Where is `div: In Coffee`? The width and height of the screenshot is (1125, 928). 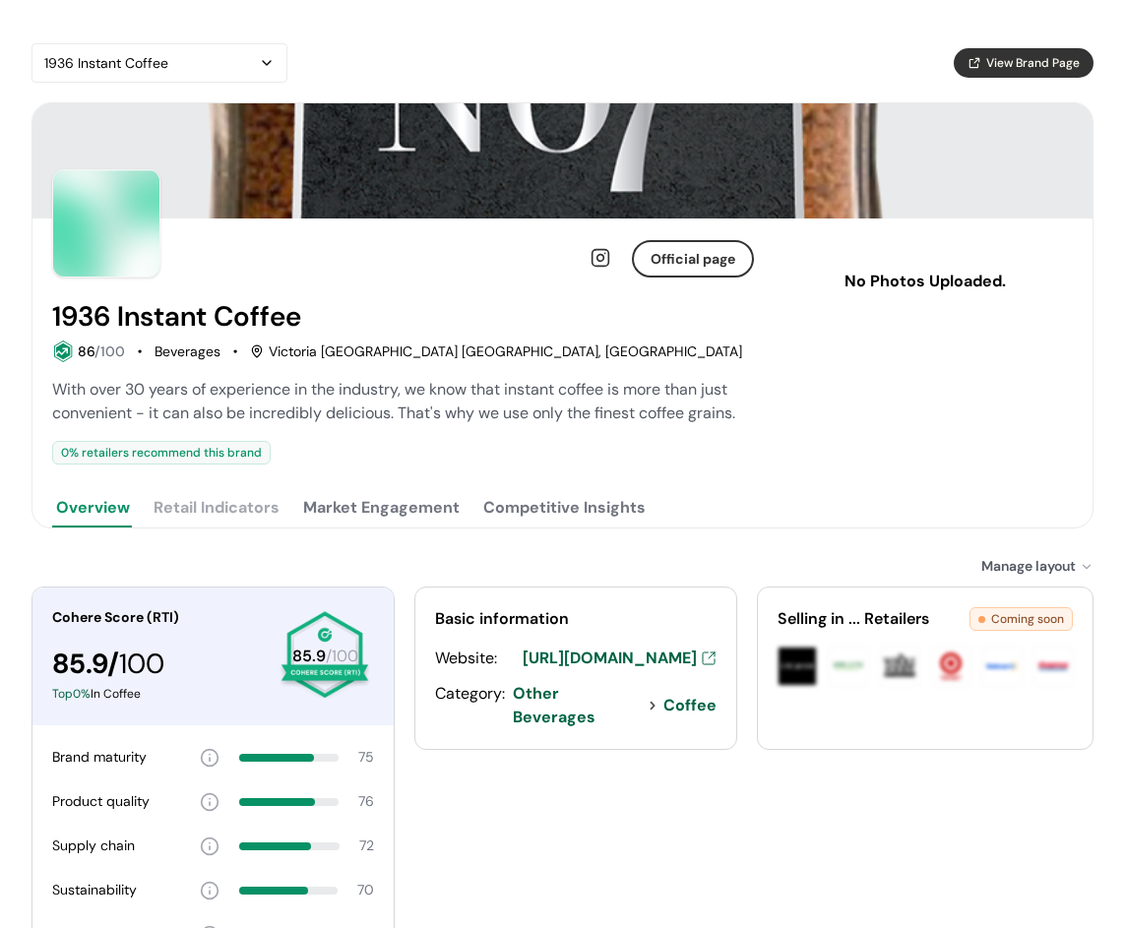 div: In Coffee is located at coordinates (157, 694).